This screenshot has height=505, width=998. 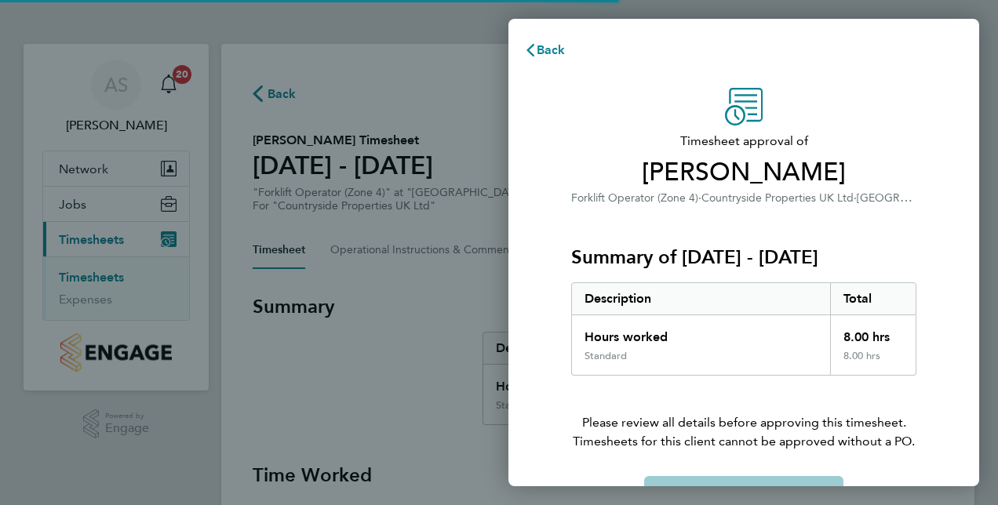 What do you see at coordinates (743, 329) in the screenshot?
I see `div: Summary of 18 - 24 Aug 2025` at bounding box center [743, 329].